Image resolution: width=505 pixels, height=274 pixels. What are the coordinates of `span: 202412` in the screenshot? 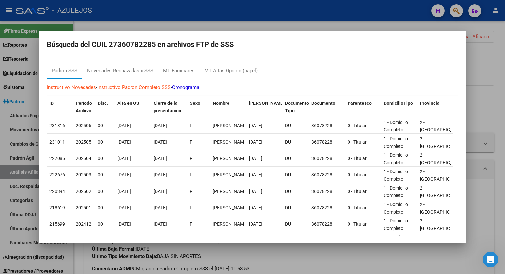 It's located at (84, 224).